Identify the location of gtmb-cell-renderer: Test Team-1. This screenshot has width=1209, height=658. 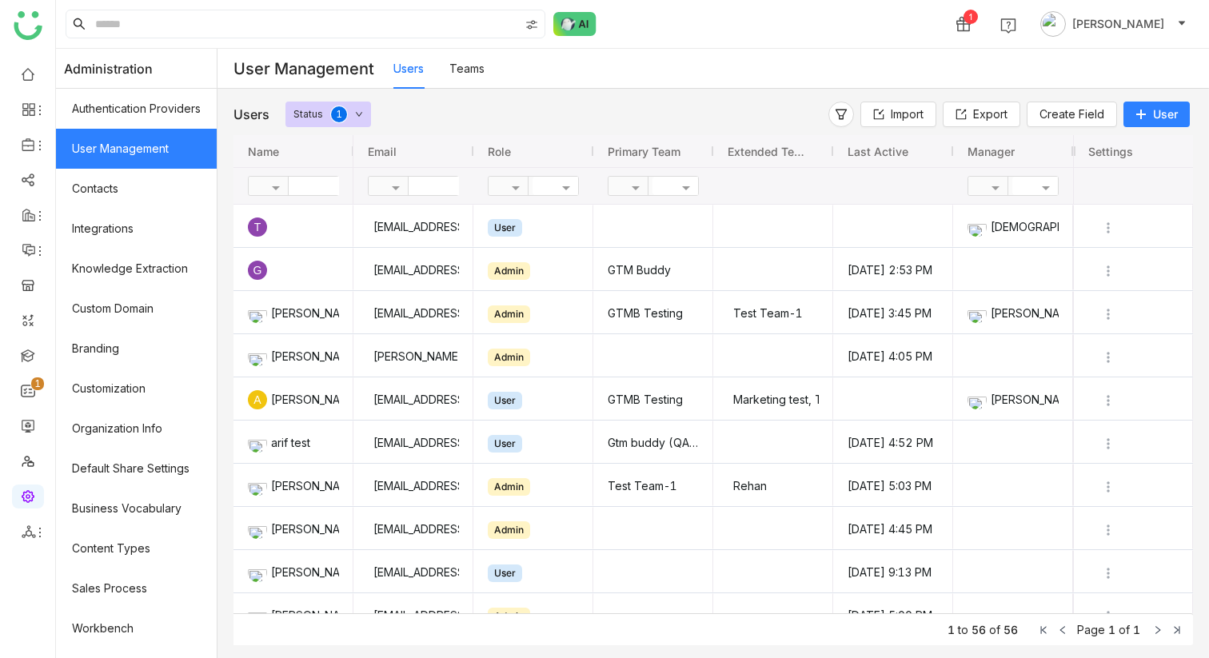
(653, 485).